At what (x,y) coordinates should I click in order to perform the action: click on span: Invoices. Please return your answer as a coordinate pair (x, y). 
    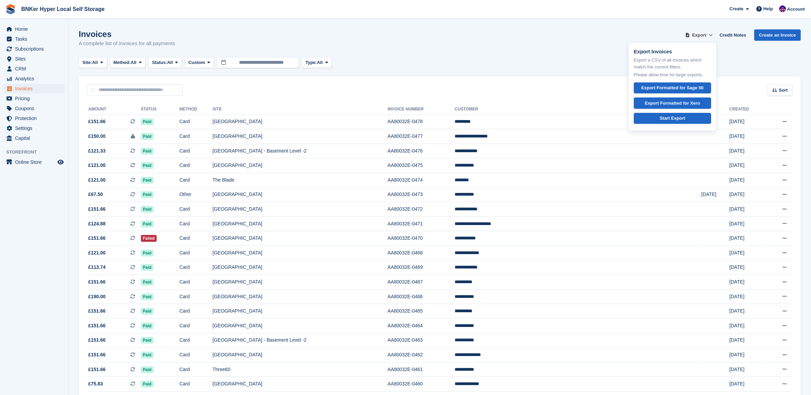
    Looking at the image, I should click on (36, 89).